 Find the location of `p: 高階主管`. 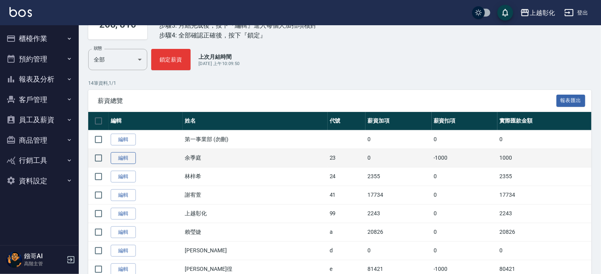

p: 高階主管 is located at coordinates (44, 264).